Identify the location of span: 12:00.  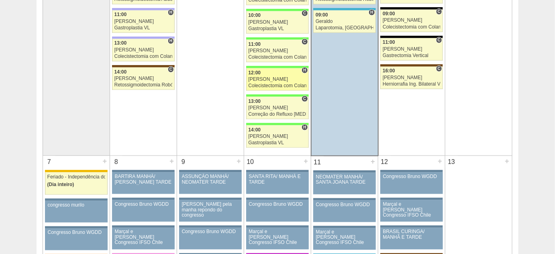
(254, 73).